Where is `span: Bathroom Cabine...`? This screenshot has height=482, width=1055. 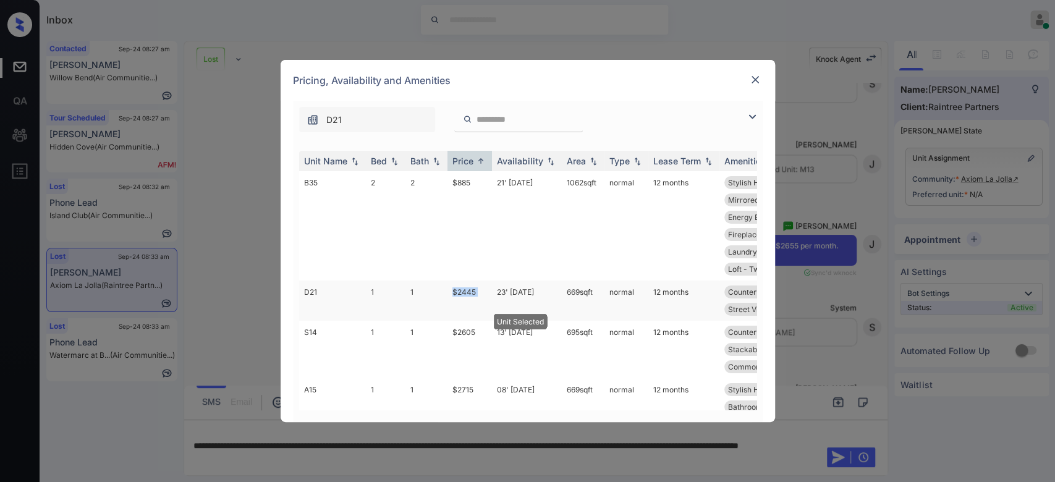 span: Bathroom Cabine... is located at coordinates (762, 407).